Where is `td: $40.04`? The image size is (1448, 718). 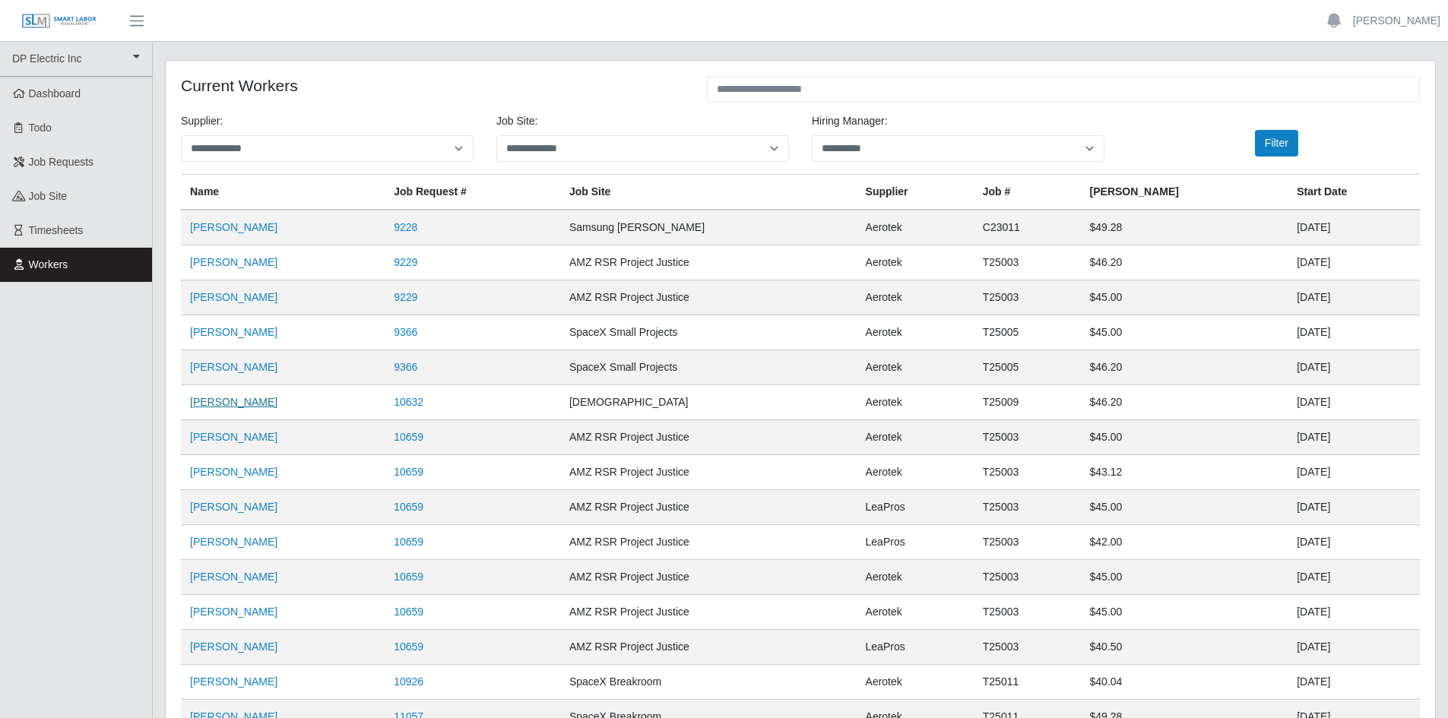 td: $40.04 is located at coordinates (1184, 683).